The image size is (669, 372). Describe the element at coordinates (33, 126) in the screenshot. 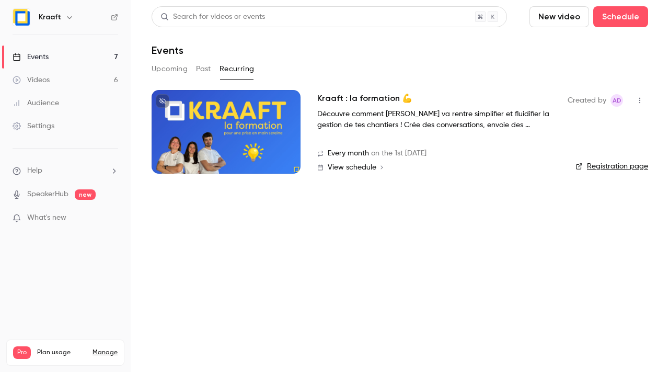

I see `div: Settings` at that location.